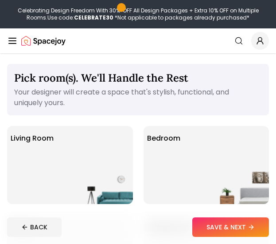 Image resolution: width=276 pixels, height=244 pixels. I want to click on div: Celebrating Design Freedom With 30% OFF All Design Packages + Extra 10% OFF on Multiple Rooms., so click(138, 14).